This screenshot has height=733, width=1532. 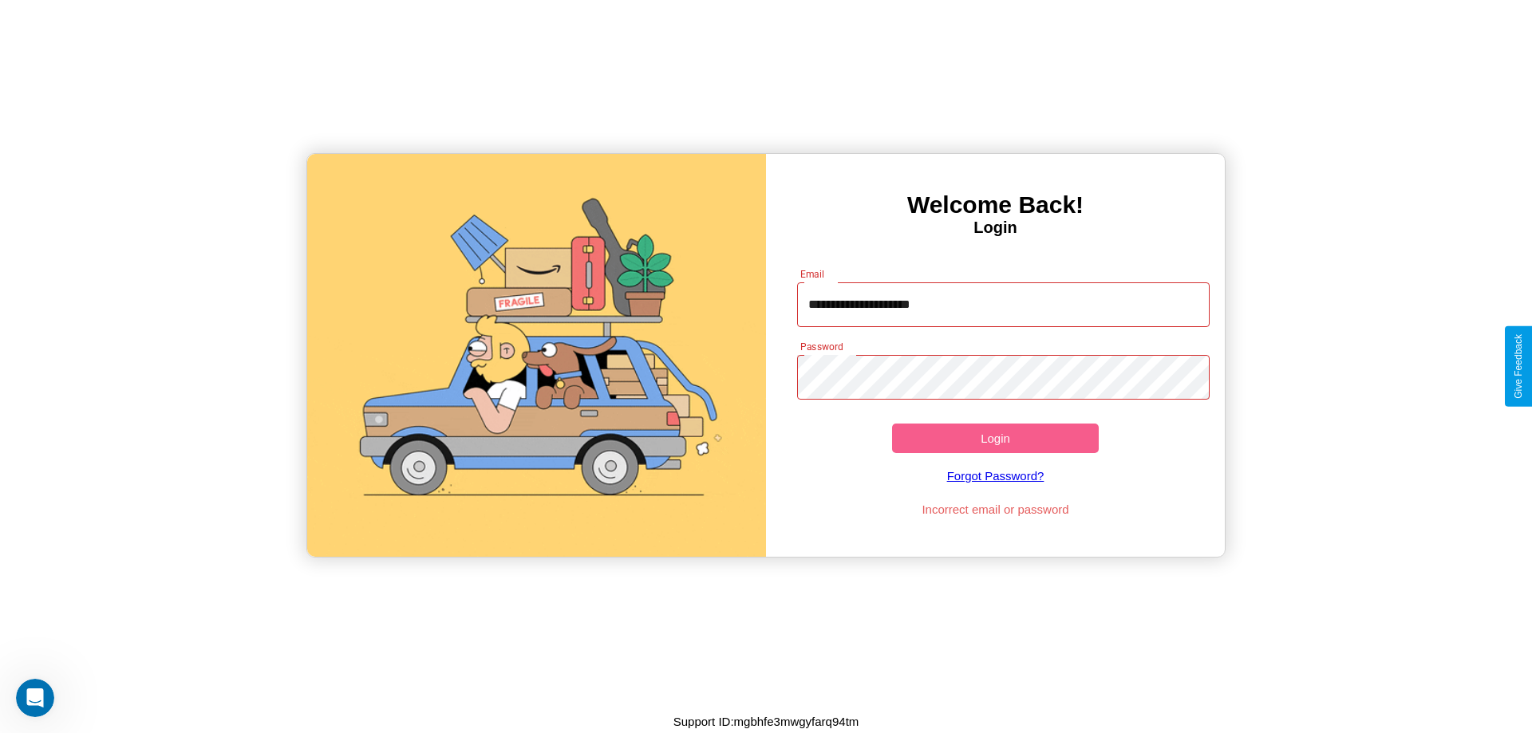 I want to click on p: Support ID: mgbhfe3mwgyfarq94tm, so click(x=766, y=721).